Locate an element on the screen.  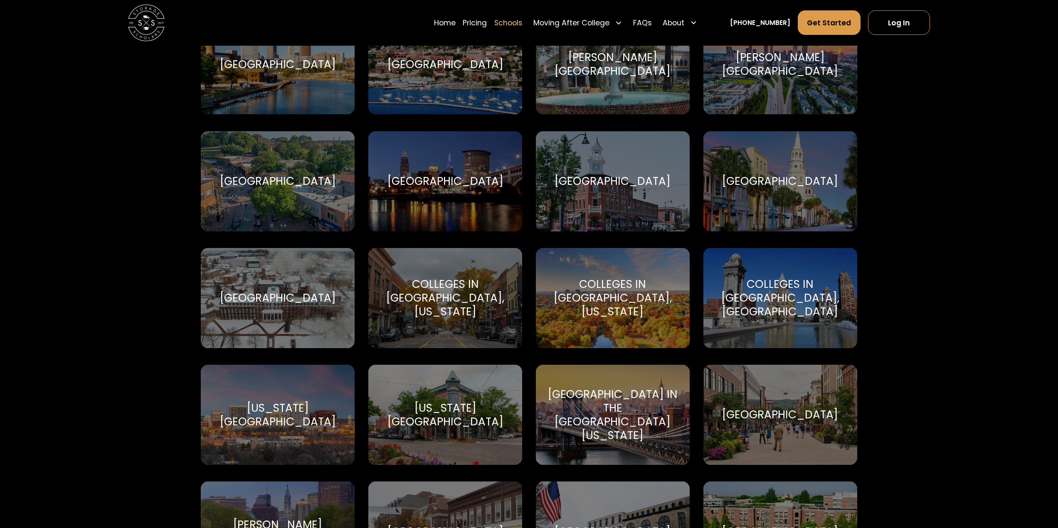
a: Log In is located at coordinates (899, 22).